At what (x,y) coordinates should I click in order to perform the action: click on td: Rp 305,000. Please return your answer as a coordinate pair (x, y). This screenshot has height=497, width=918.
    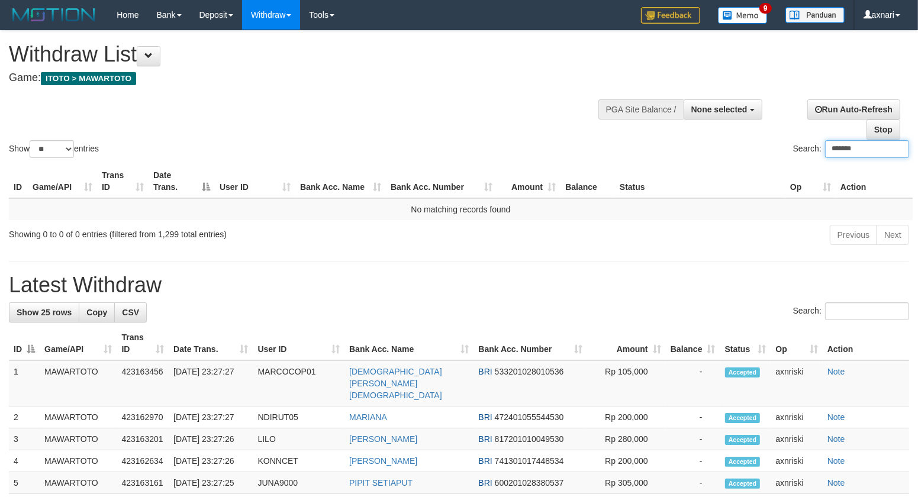
    Looking at the image, I should click on (626, 483).